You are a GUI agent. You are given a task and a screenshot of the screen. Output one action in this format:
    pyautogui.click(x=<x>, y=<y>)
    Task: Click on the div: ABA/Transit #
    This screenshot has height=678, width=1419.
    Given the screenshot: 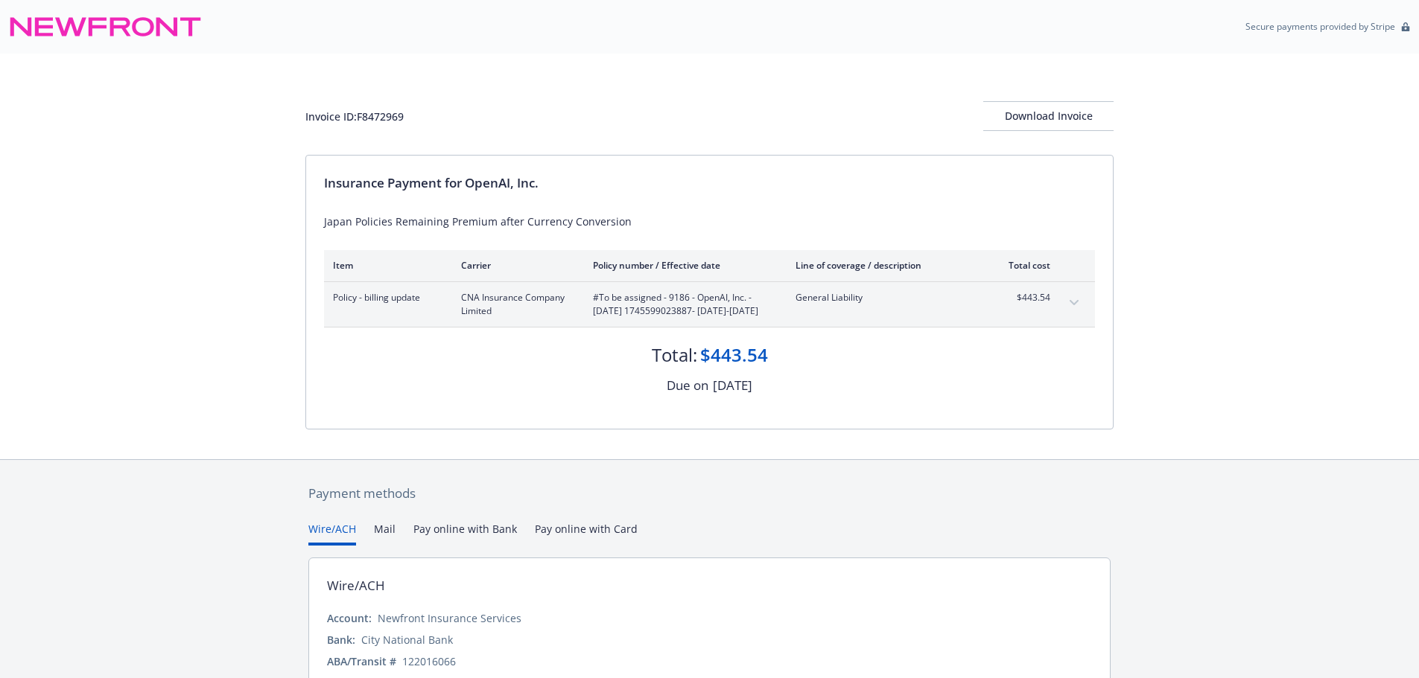 What is the action you would take?
    pyautogui.click(x=361, y=661)
    